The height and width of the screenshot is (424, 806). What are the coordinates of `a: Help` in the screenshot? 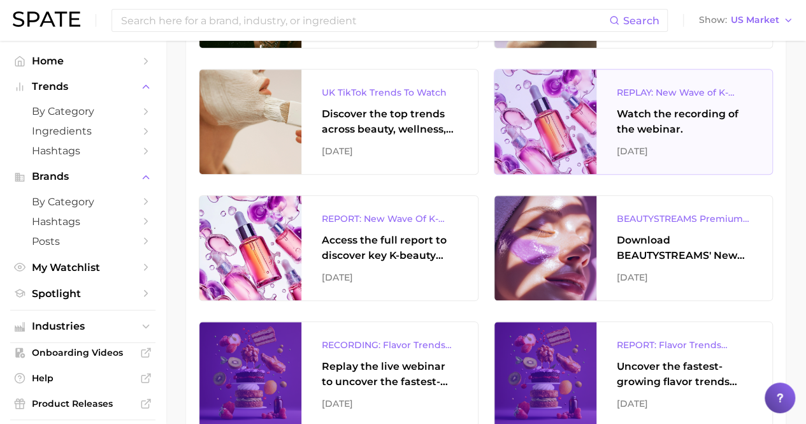 It's located at (83, 378).